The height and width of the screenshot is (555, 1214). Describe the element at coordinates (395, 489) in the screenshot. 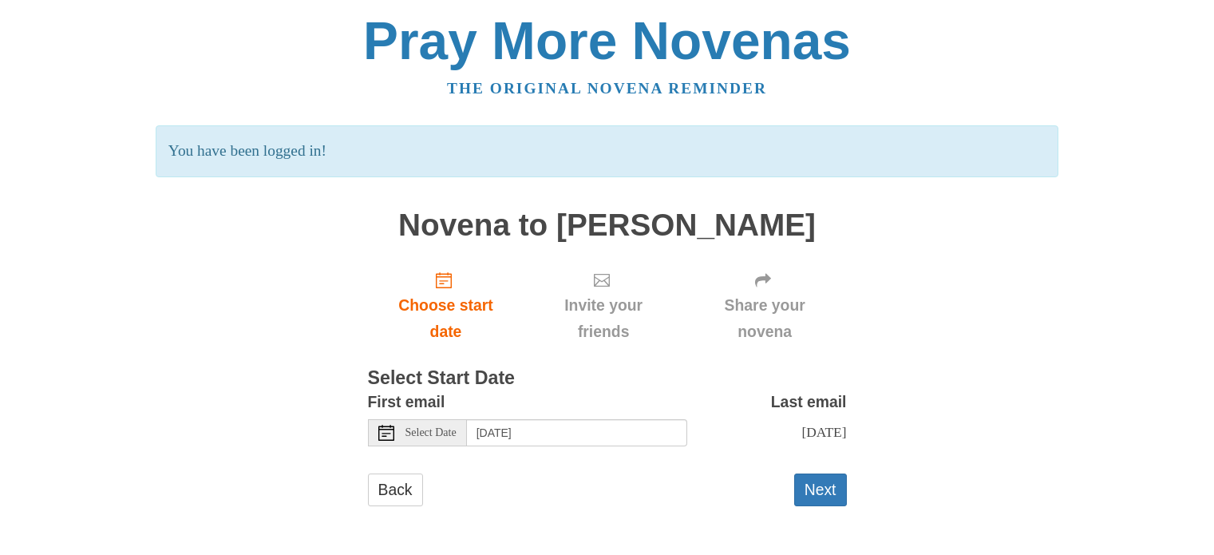

I see `a: Back` at that location.